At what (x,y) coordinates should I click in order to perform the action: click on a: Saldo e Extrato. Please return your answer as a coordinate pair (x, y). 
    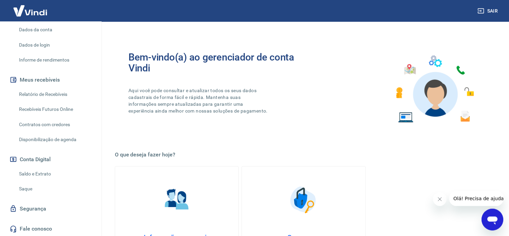
    Looking at the image, I should click on (55, 173).